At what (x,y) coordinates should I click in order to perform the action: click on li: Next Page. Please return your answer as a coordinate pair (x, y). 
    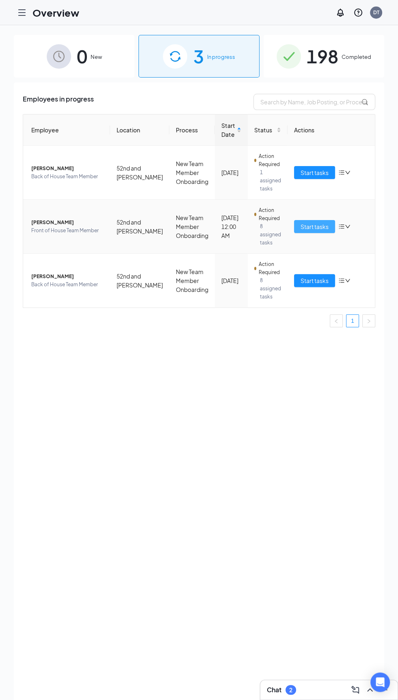
    Looking at the image, I should click on (369, 321).